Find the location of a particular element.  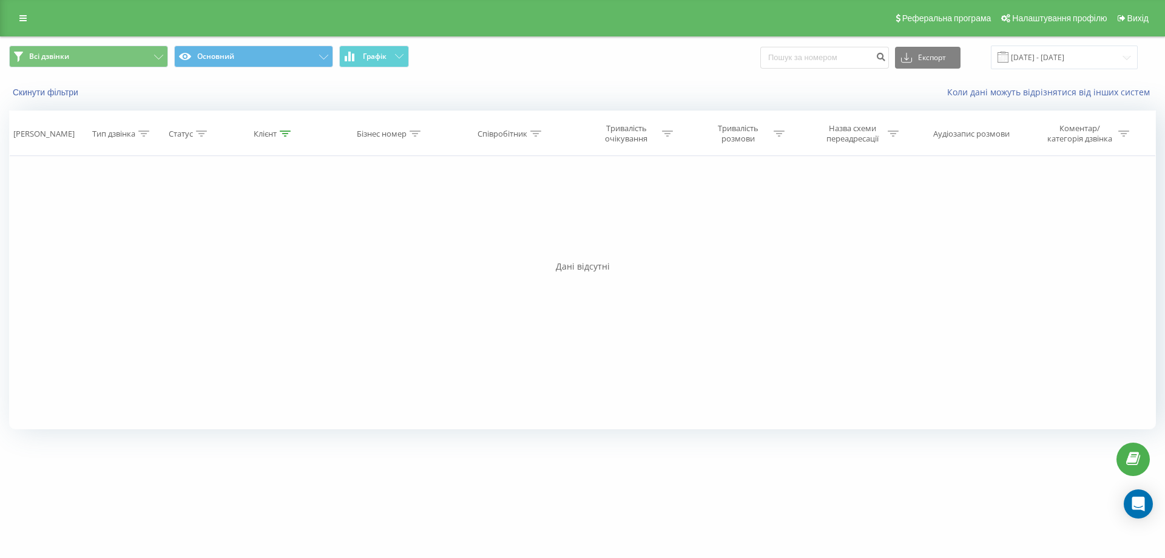

div: Аудіозапис розмови is located at coordinates (972, 134).